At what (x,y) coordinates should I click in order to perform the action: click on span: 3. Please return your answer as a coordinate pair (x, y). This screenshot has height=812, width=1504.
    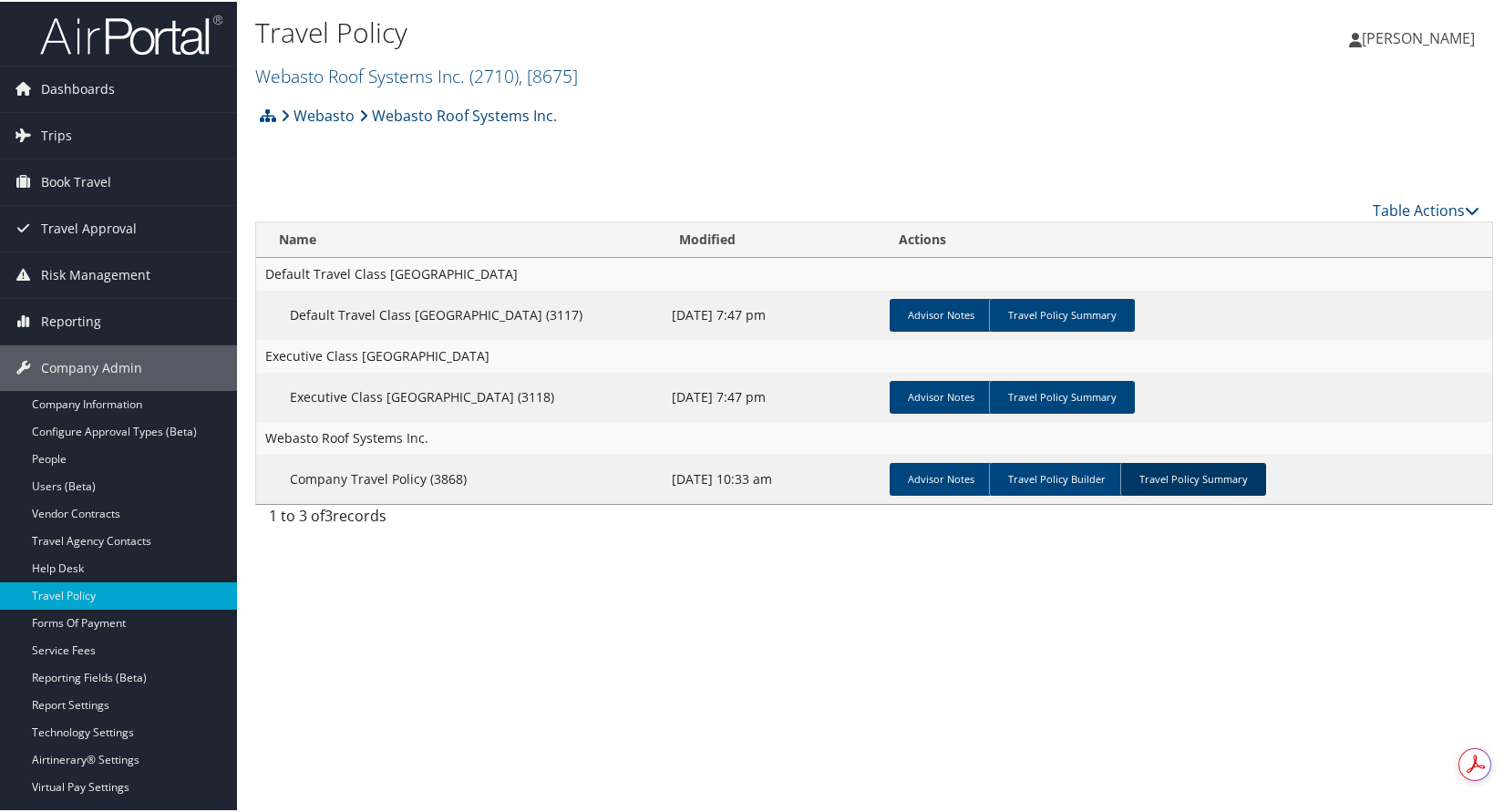
    Looking at the image, I should click on (329, 514).